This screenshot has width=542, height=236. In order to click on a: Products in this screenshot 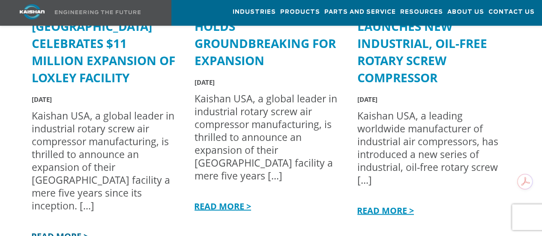, I will do `click(300, 12)`.